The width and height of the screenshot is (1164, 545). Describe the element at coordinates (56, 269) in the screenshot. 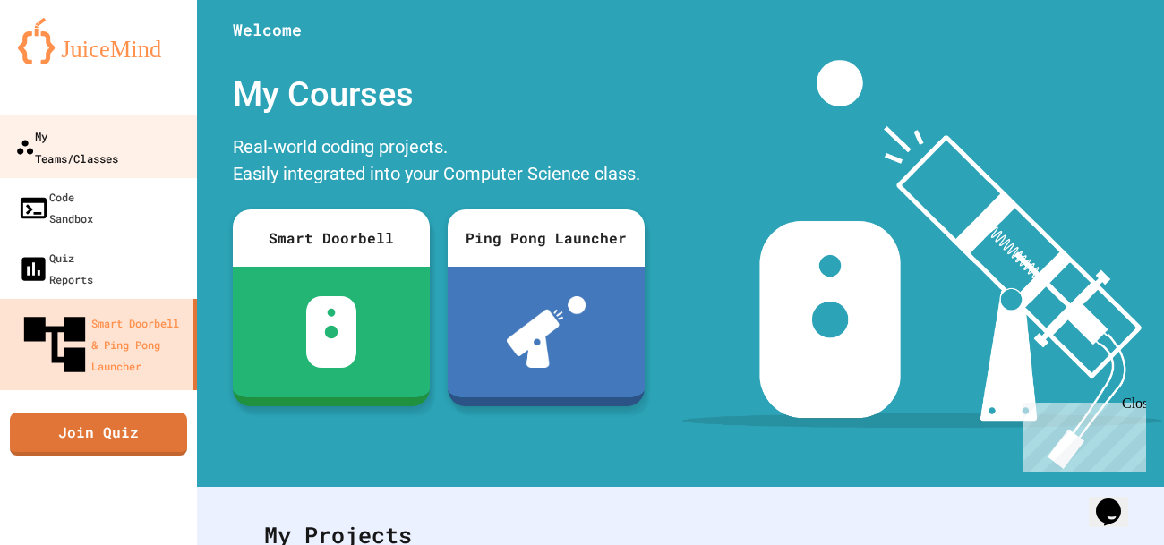

I see `div: Quiz Reports` at that location.